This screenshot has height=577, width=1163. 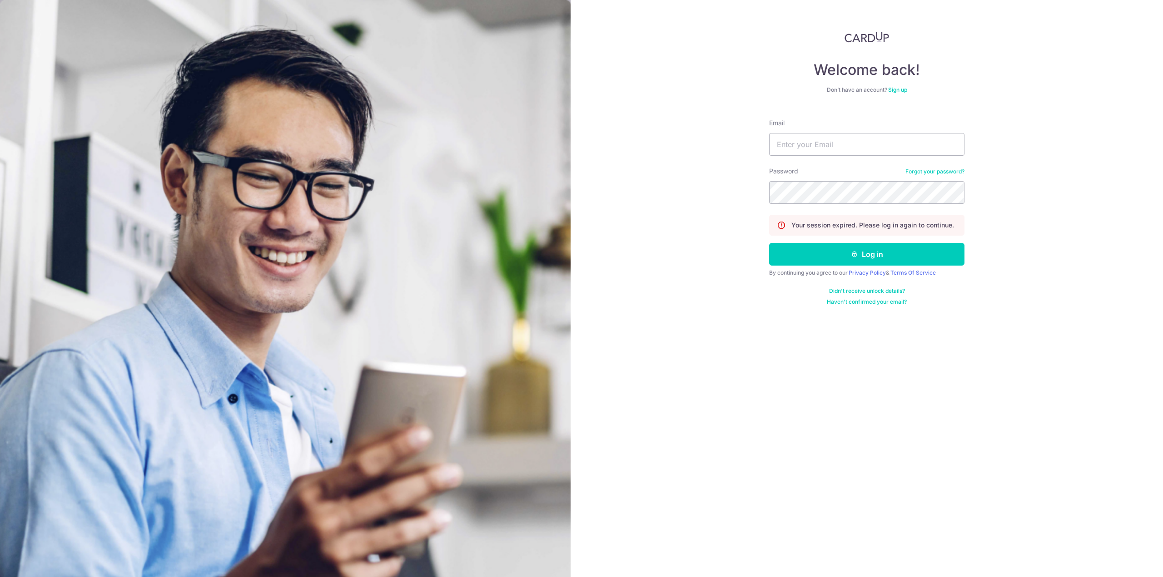 I want to click on img: CardUp Logo, so click(x=867, y=37).